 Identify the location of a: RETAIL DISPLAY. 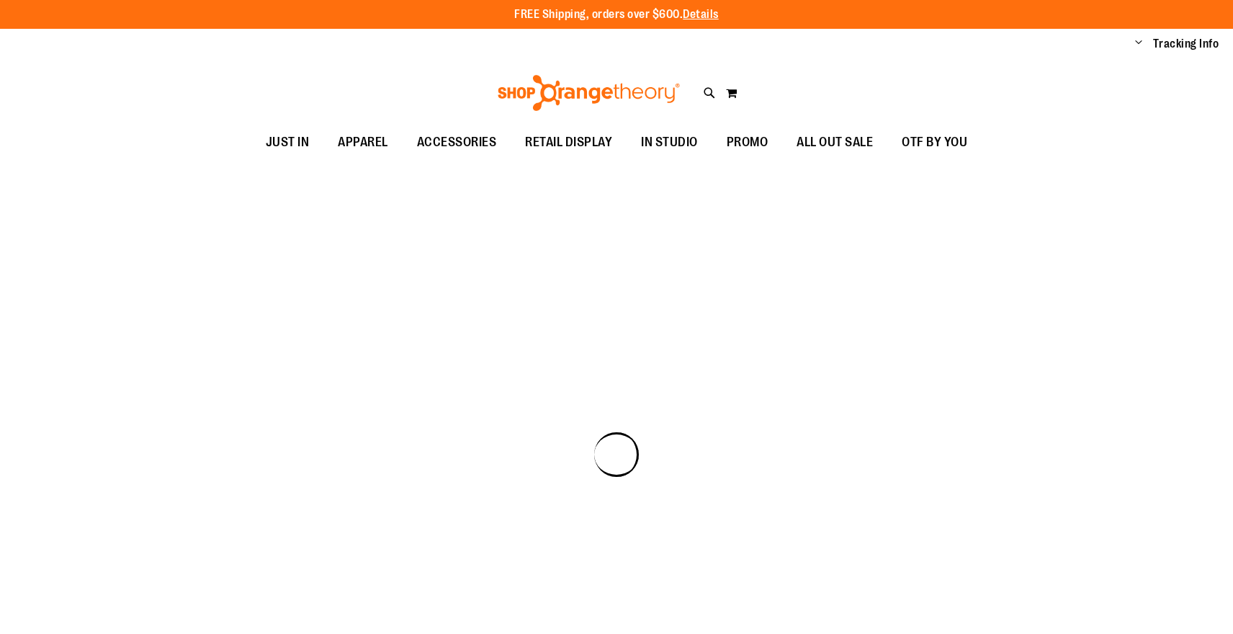
(568, 143).